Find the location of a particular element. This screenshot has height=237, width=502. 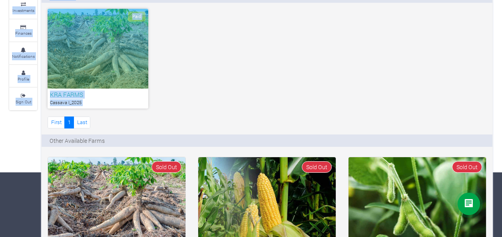

small: Notifications is located at coordinates (23, 56).